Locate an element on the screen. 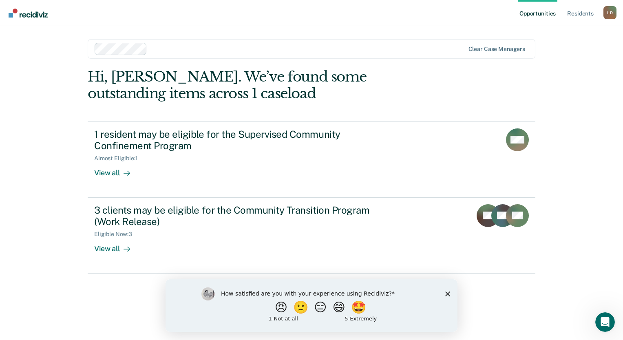 Image resolution: width=623 pixels, height=340 pixels. div: Almost Eligible : 1 is located at coordinates (119, 158).